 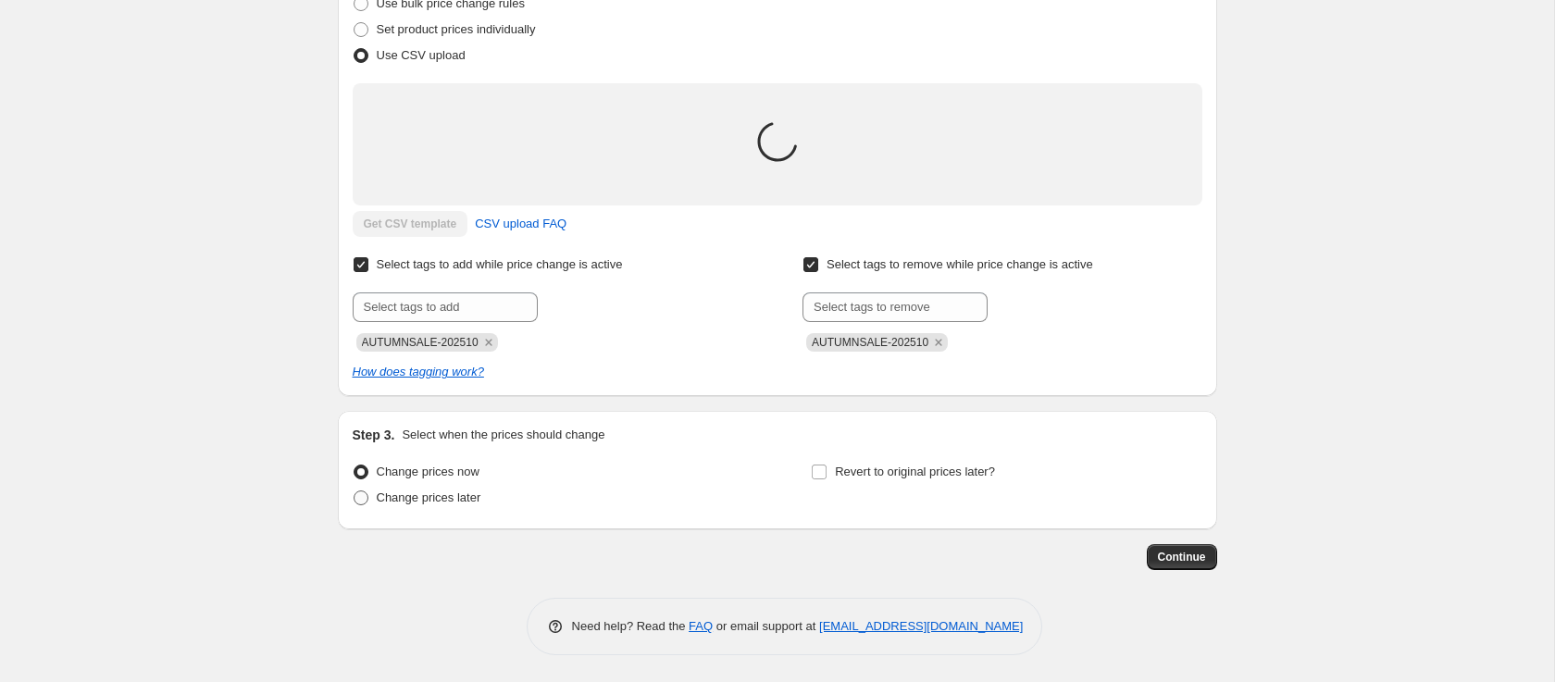 What do you see at coordinates (429, 497) in the screenshot?
I see `span: Change prices later` at bounding box center [429, 497].